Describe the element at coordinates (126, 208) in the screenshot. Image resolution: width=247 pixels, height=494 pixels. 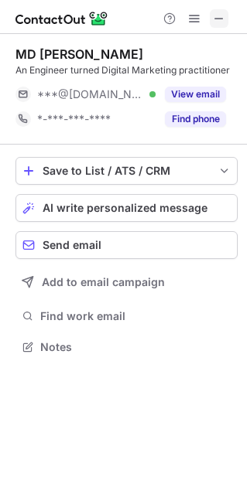
I see `button: AI write personalized message` at that location.